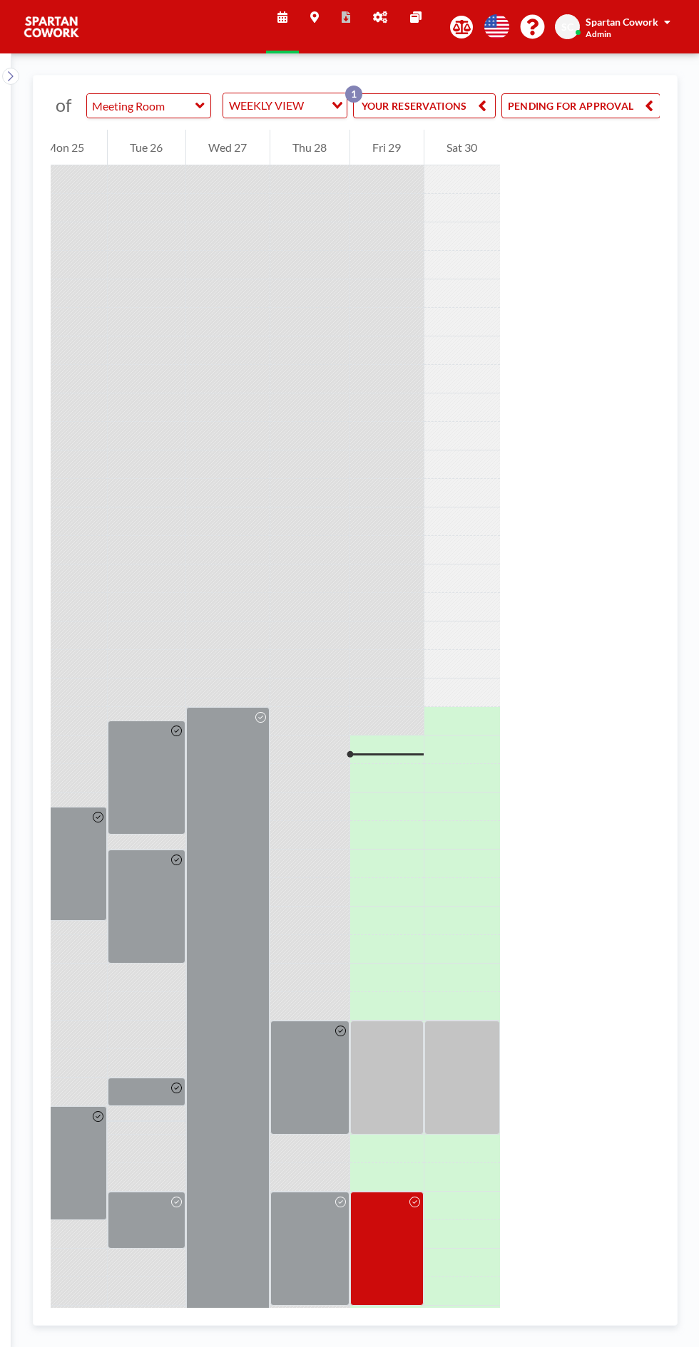 This screenshot has height=1347, width=699. What do you see at coordinates (141, 105) in the screenshot?
I see `input: Meeting Room` at bounding box center [141, 105].